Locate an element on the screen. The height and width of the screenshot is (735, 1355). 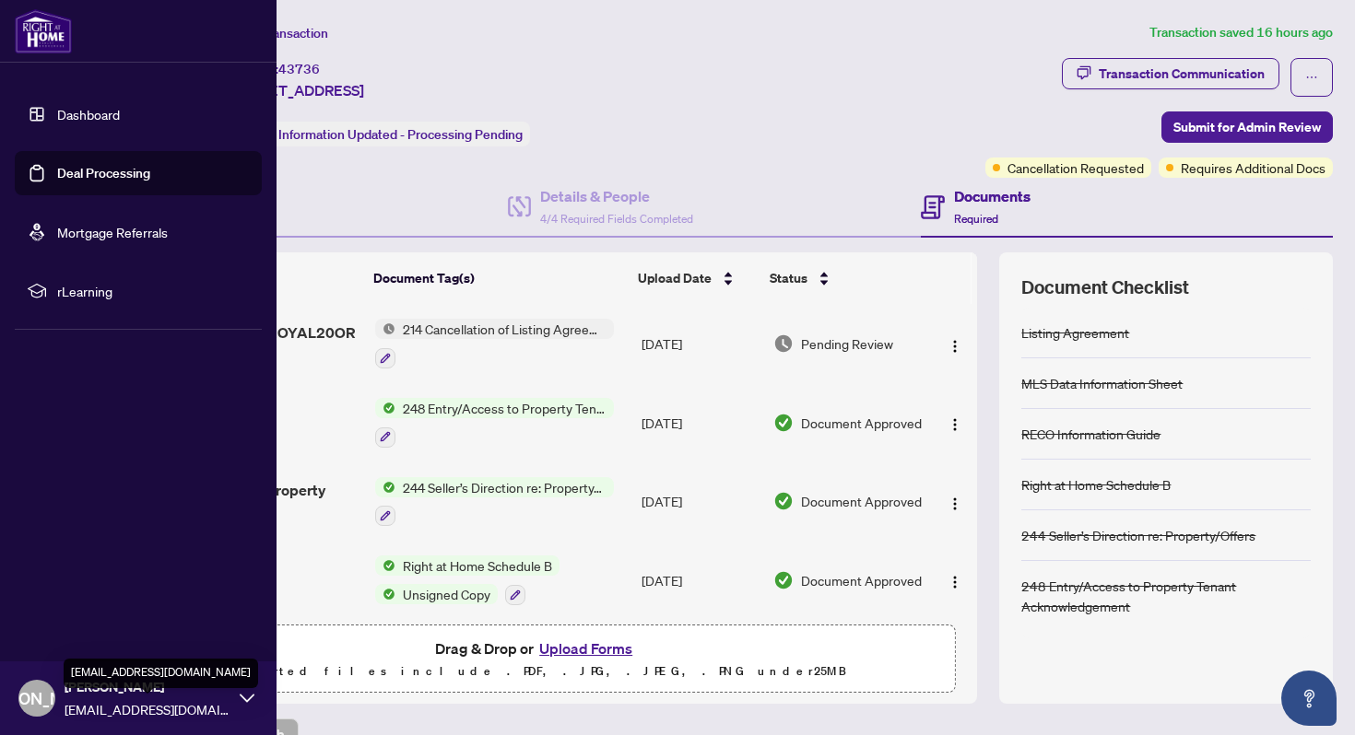
span: Requires Additional Docs is located at coordinates (1252, 168).